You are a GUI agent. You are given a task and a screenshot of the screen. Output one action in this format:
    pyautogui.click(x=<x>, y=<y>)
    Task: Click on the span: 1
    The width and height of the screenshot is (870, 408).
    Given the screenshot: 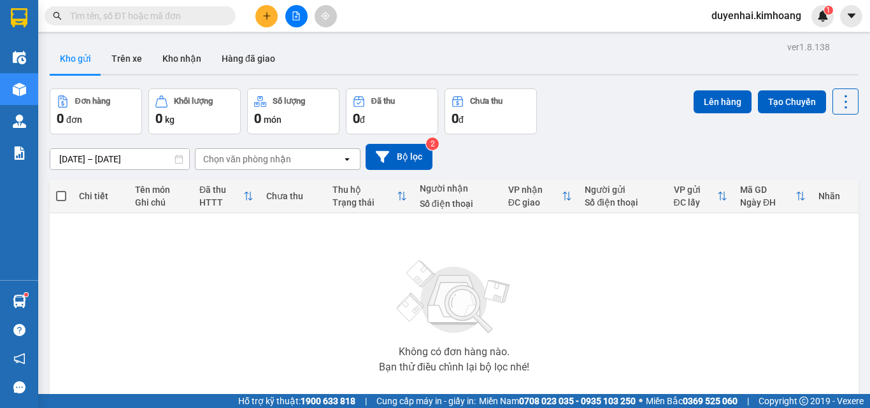 What is the action you would take?
    pyautogui.click(x=828, y=10)
    